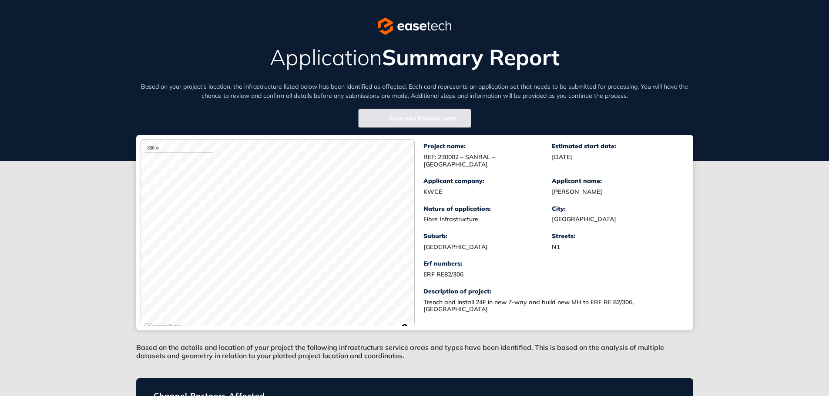  I want to click on div: Streets:, so click(615, 236).